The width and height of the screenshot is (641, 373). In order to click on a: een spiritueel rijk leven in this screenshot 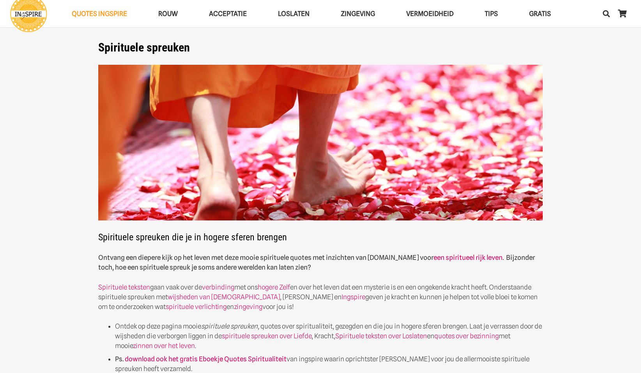, I will do `click(468, 257)`.